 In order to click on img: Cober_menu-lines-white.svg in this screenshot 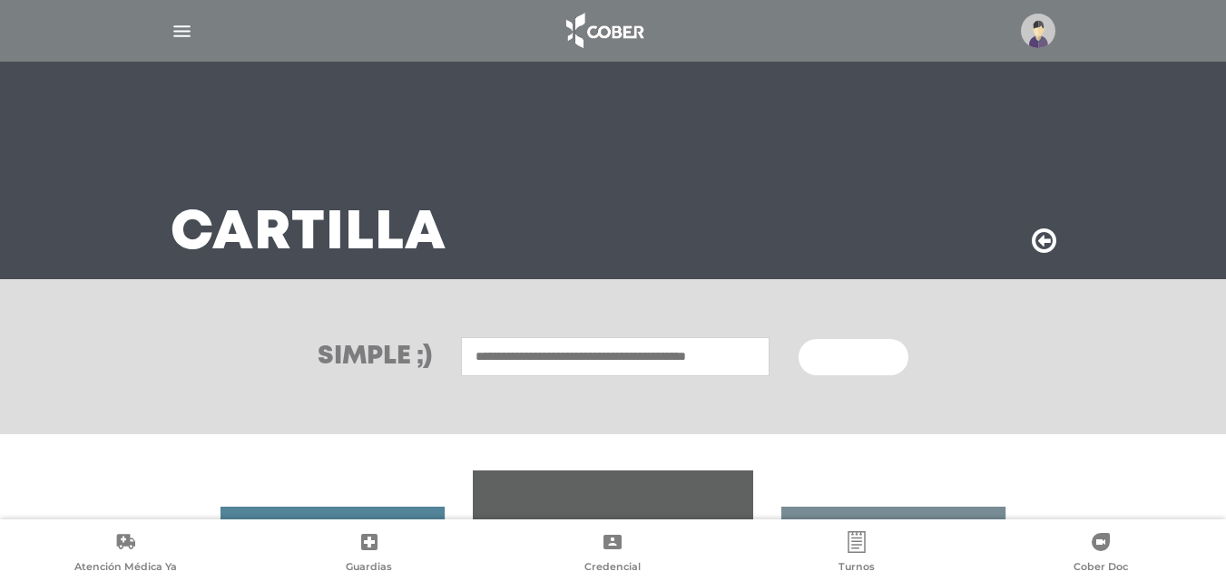, I will do `click(181, 31)`.